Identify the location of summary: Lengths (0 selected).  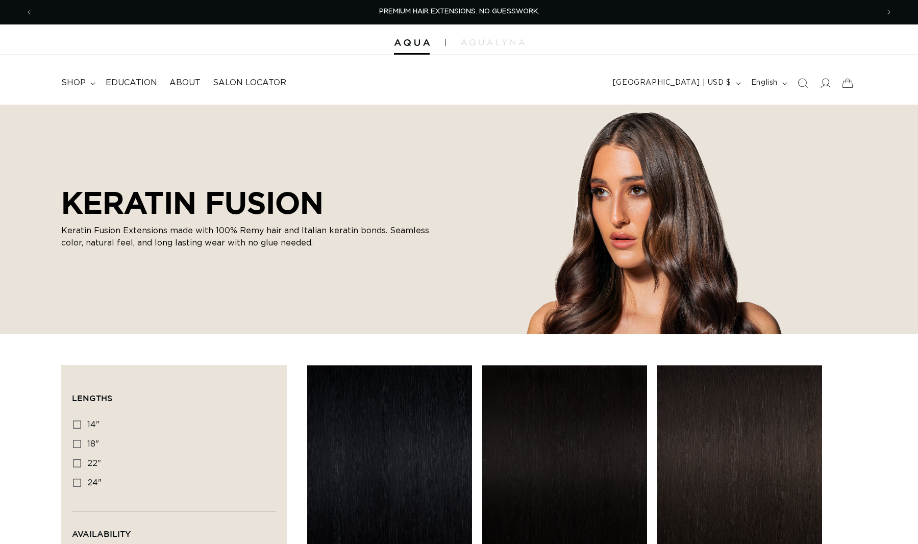
(174, 394).